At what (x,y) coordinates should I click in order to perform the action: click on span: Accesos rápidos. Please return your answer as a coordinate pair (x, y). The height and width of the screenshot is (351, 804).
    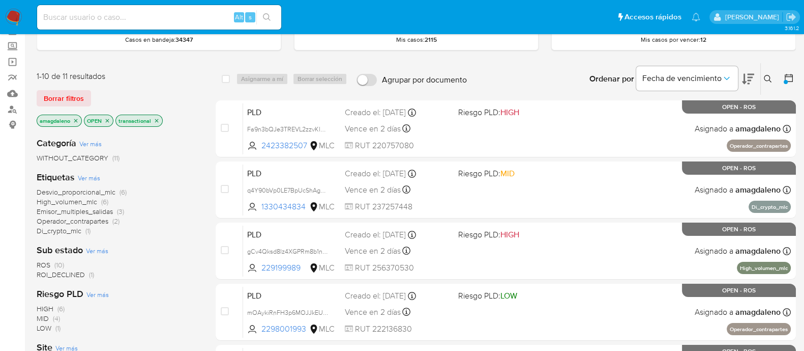
    Looking at the image, I should click on (653, 17).